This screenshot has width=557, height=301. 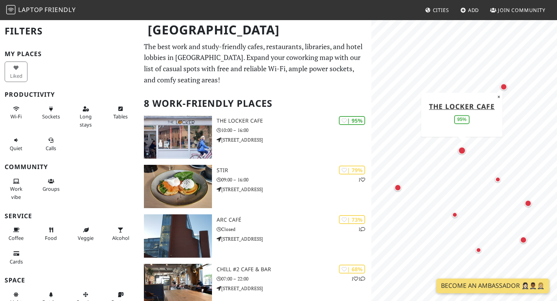 What do you see at coordinates (178, 236) in the screenshot?
I see `img: ARC Café` at bounding box center [178, 236].